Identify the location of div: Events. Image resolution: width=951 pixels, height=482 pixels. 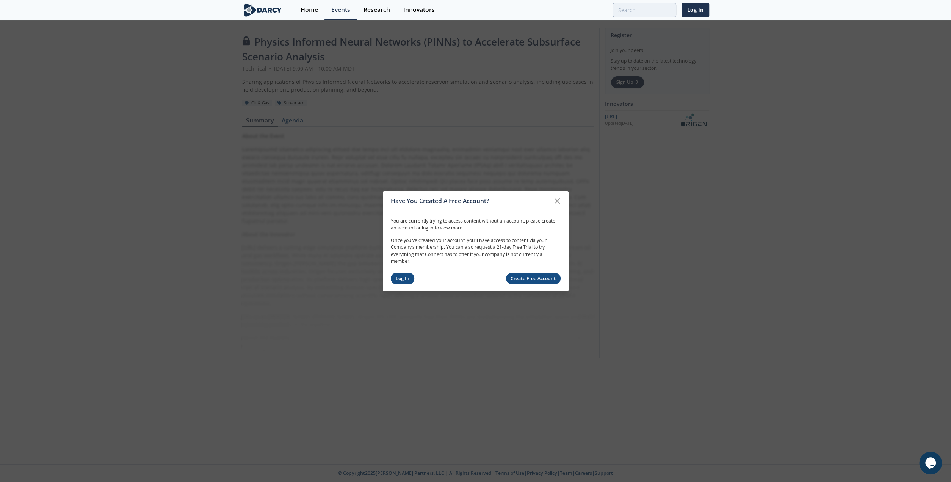
(341, 10).